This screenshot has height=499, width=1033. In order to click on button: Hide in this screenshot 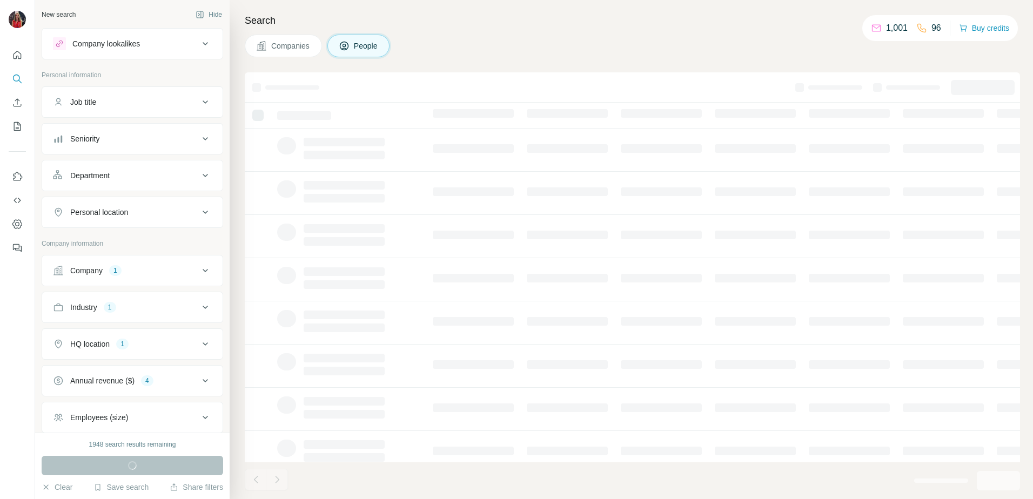, I will do `click(209, 15)`.